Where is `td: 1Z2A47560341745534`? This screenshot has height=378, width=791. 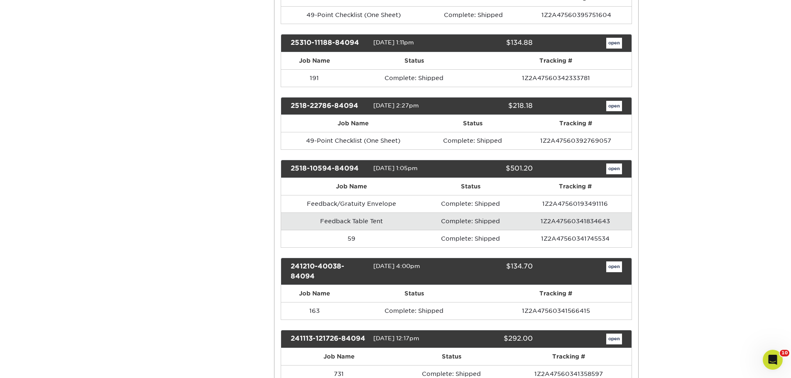
td: 1Z2A47560341745534 is located at coordinates (575, 239).